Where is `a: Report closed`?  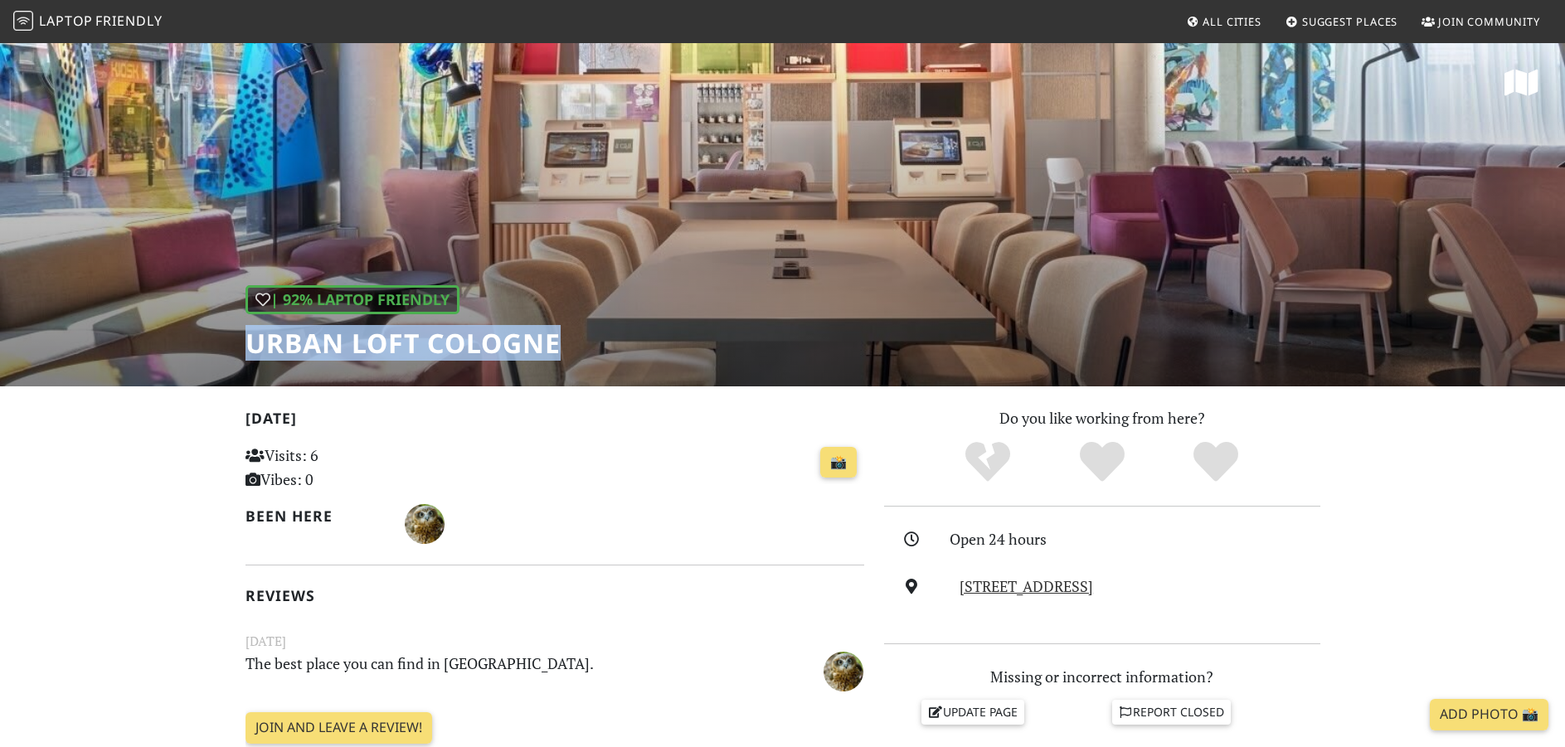
a: Report closed is located at coordinates (1172, 712).